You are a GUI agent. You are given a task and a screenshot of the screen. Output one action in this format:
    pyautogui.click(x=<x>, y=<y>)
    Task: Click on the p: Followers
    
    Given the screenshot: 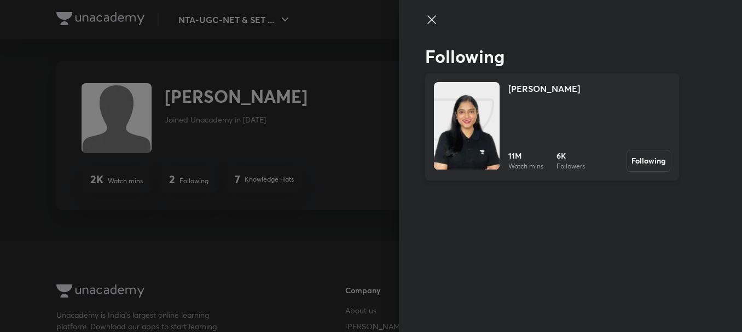 What is the action you would take?
    pyautogui.click(x=570, y=166)
    